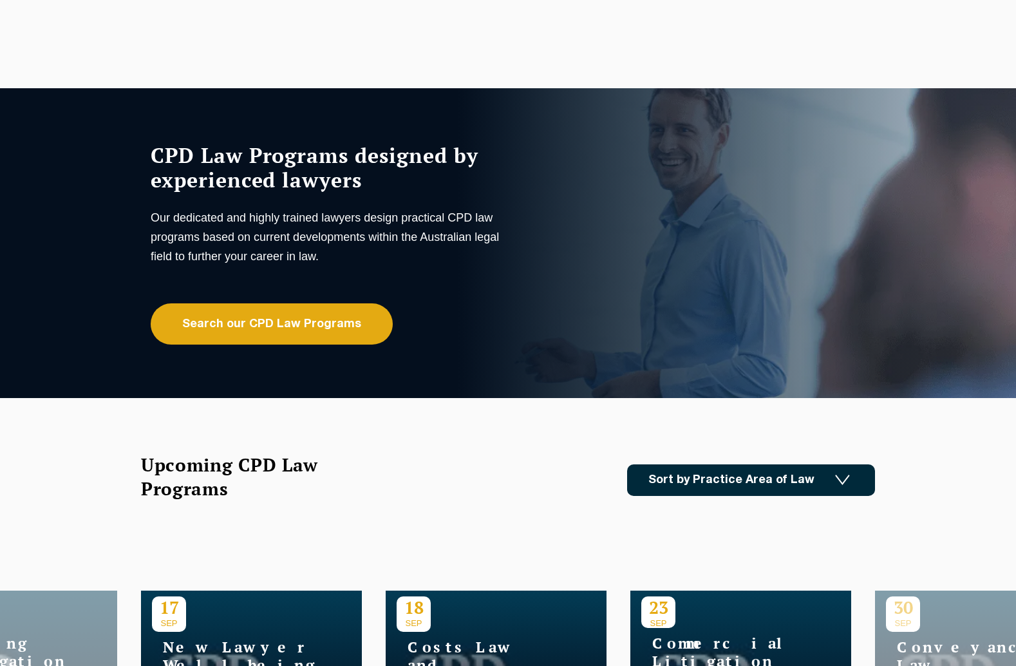  Describe the element at coordinates (328, 167) in the screenshot. I see `h1: CPD Law Programs designed by experienced lawyers` at that location.